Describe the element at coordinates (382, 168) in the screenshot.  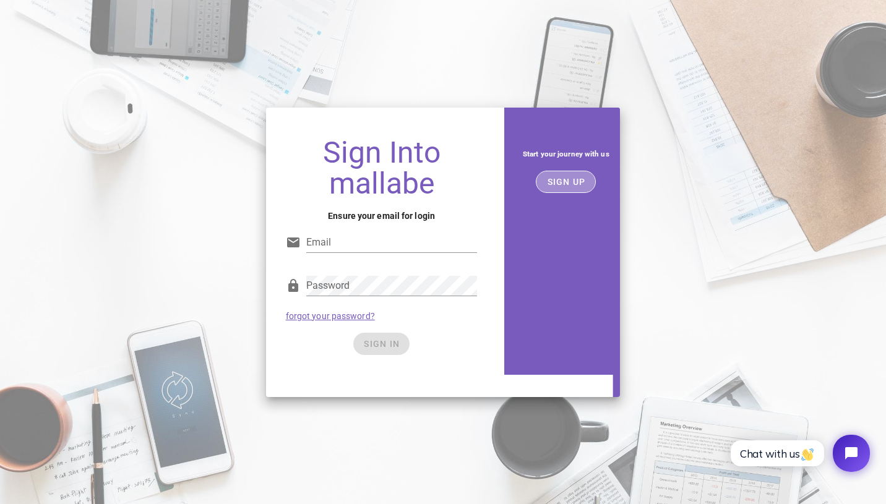
I see `h1: Sign Into mallabe` at that location.